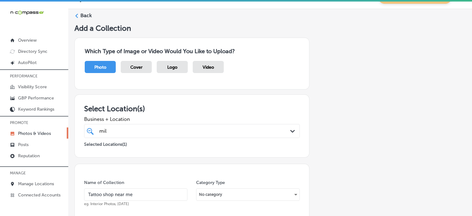  I want to click on div: No category, so click(248, 194).